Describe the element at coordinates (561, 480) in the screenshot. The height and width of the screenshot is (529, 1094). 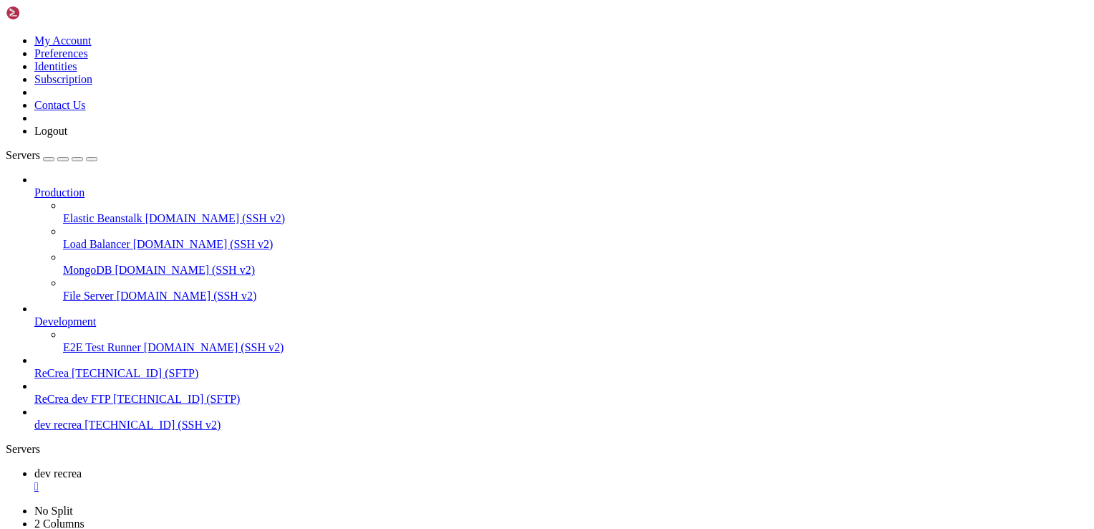
I see `a: dev recrea` at that location.